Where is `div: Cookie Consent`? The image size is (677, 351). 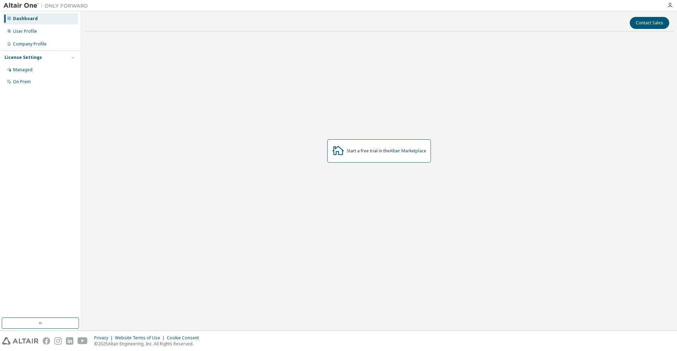 div: Cookie Consent is located at coordinates (185, 338).